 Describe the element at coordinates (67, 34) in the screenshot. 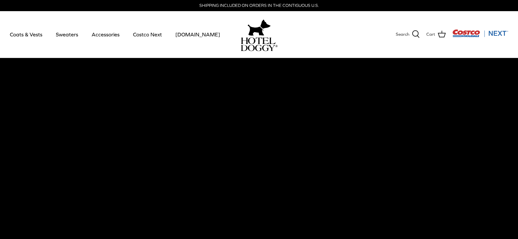

I see `a: Sweaters` at that location.